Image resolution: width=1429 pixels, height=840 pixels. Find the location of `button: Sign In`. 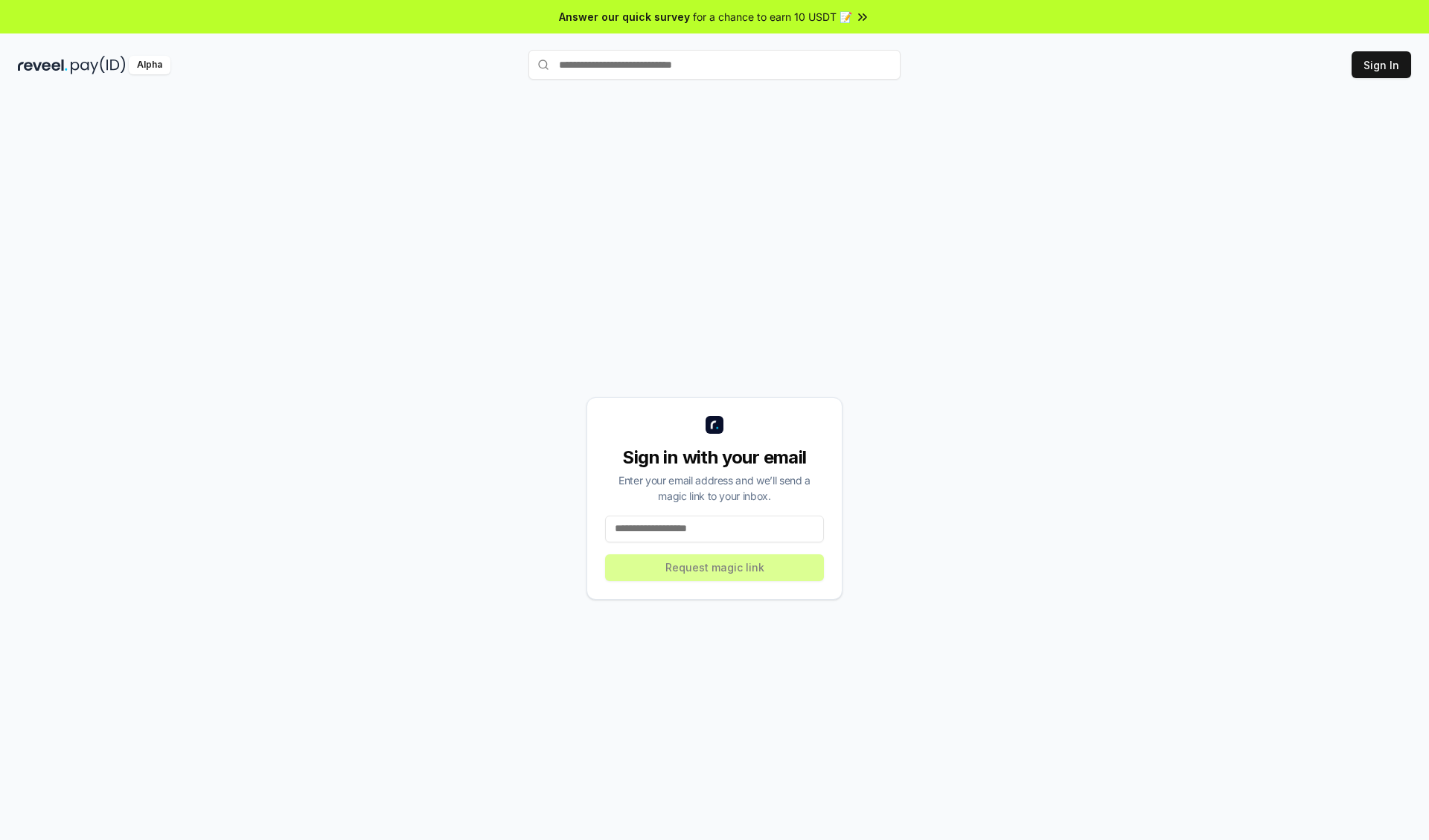

button: Sign In is located at coordinates (1381, 64).